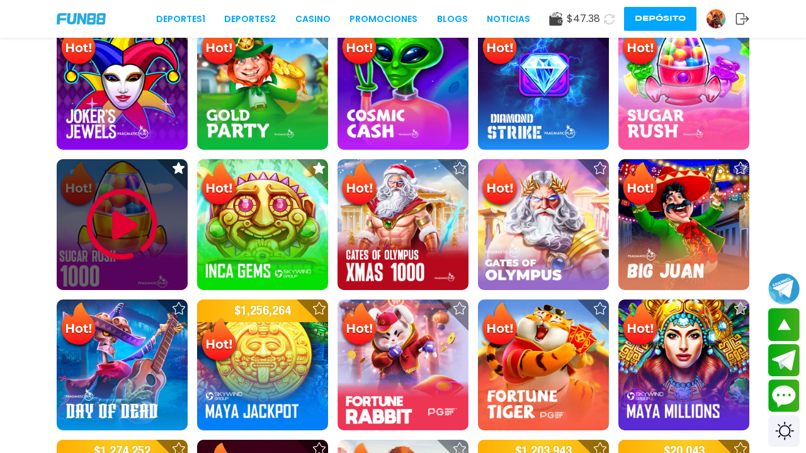  I want to click on a: CASINO, so click(313, 19).